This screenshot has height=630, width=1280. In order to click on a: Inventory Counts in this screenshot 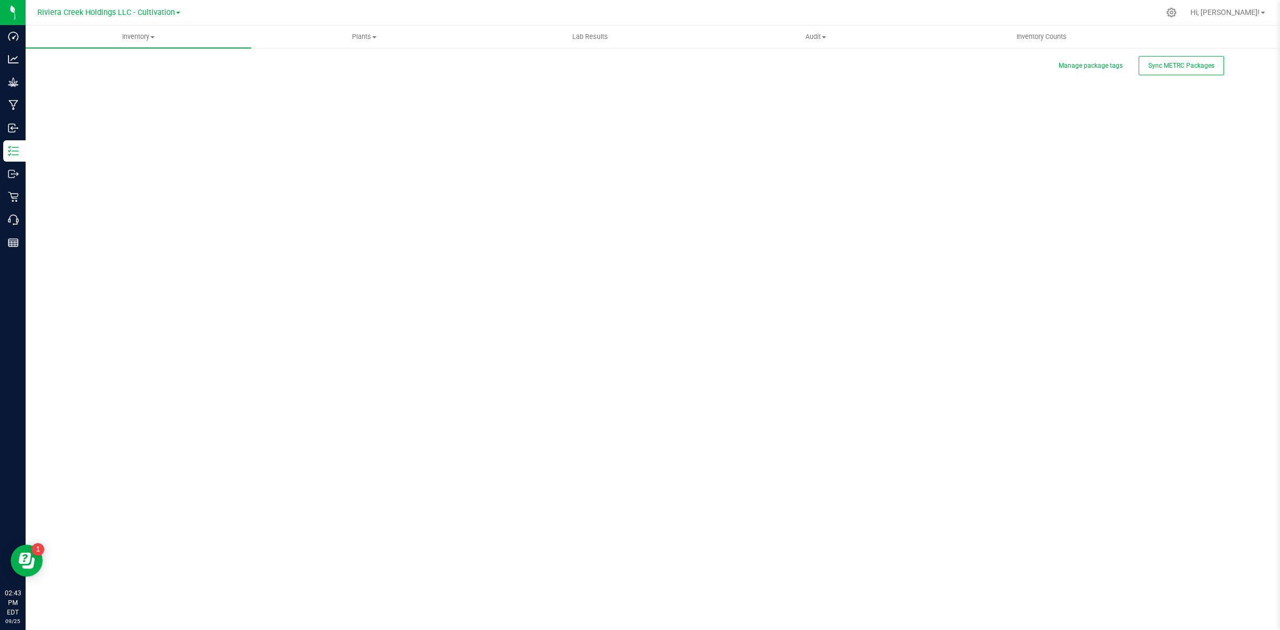, I will do `click(1041, 37)`.